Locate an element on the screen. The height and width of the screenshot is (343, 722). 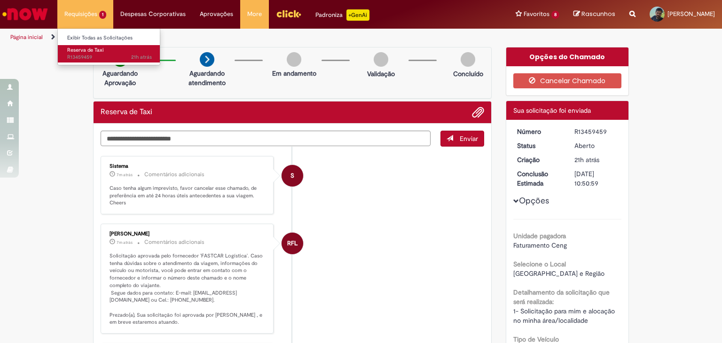
dt: Conclusão Estimada is located at coordinates (539, 179).